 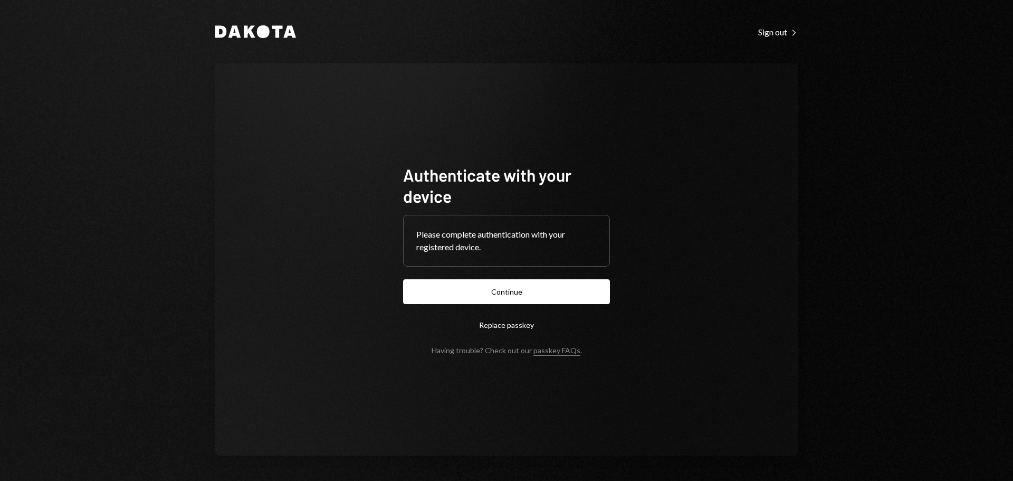 I want to click on div: Sign out, so click(x=777, y=32).